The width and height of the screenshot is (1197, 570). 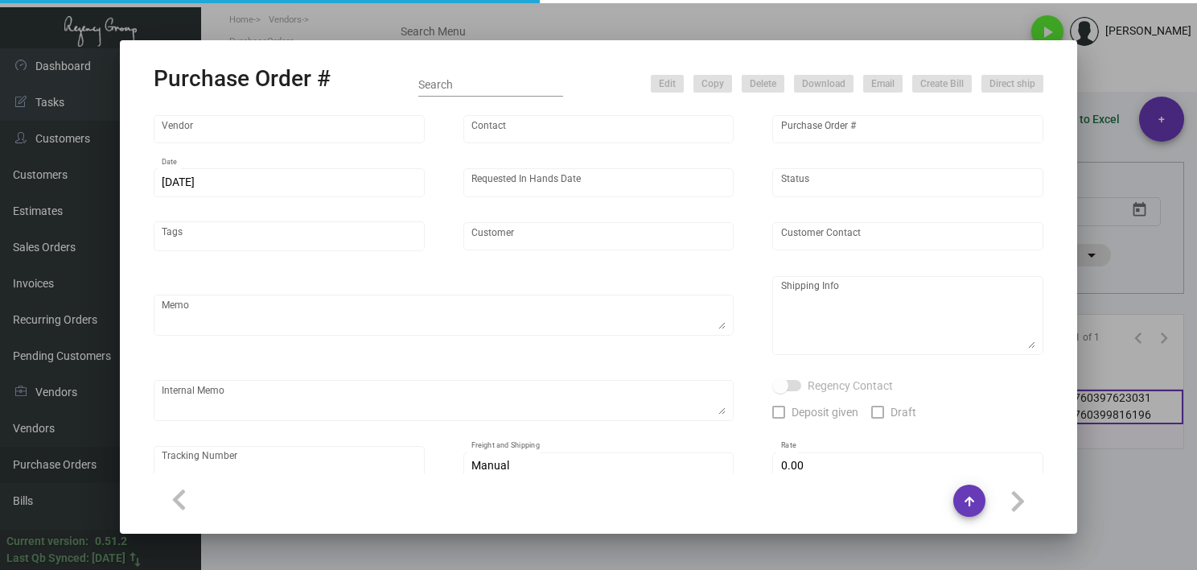 What do you see at coordinates (667, 84) in the screenshot?
I see `span: Edit` at bounding box center [667, 84].